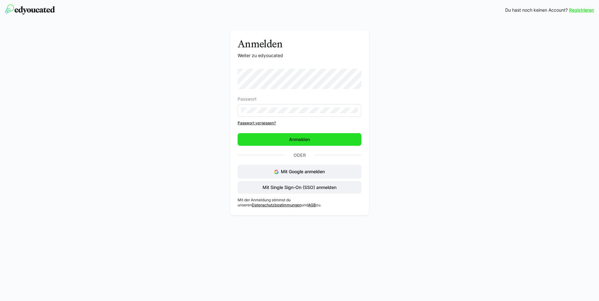 Image resolution: width=599 pixels, height=301 pixels. What do you see at coordinates (536, 10) in the screenshot?
I see `span: Du hast noch keinen Account?` at bounding box center [536, 10].